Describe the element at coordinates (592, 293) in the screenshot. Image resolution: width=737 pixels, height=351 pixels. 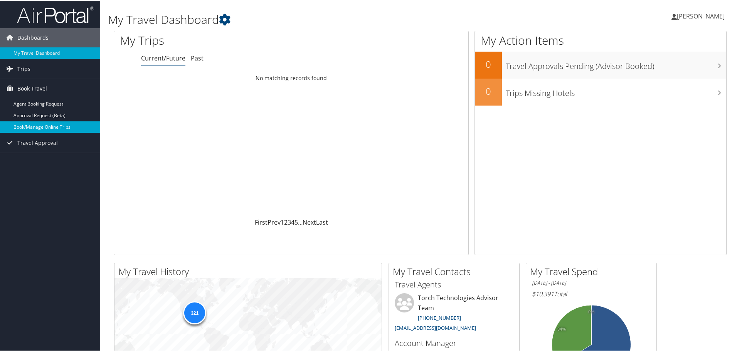
I see `h6: Total` at that location.